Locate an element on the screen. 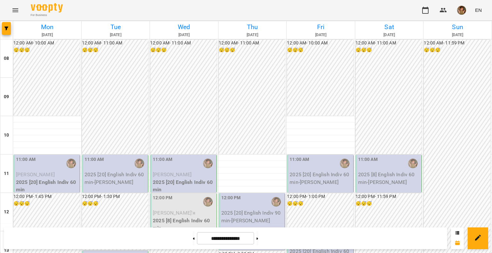  h6: 12:00 PM - 1:00 PM is located at coordinates (320, 197).